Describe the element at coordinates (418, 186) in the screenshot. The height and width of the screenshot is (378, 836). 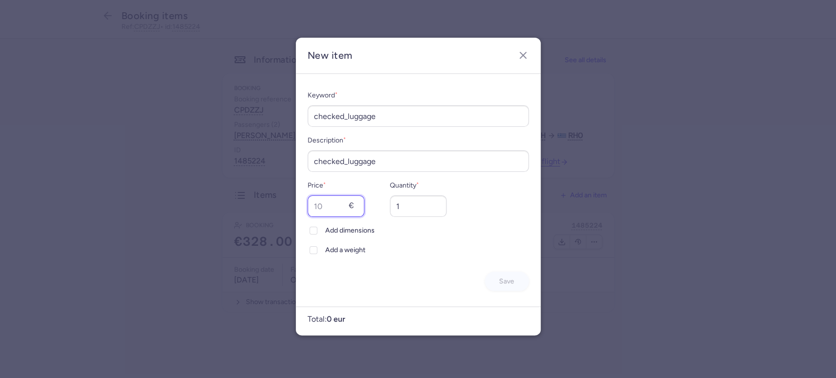
I see `label: Quantity` at that location.